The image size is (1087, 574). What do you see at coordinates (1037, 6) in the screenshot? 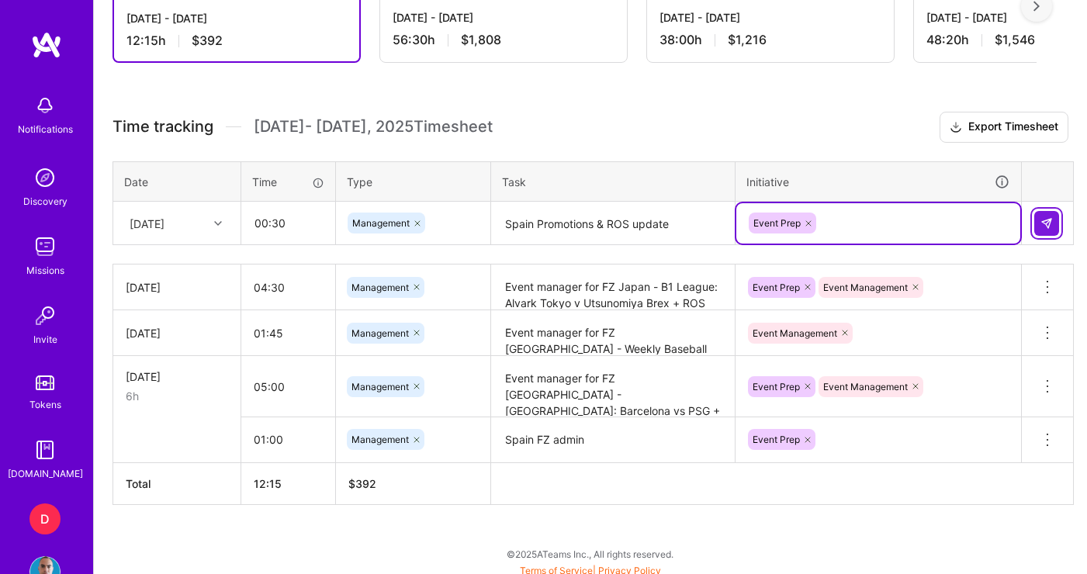
I see `img: right` at bounding box center [1037, 6].